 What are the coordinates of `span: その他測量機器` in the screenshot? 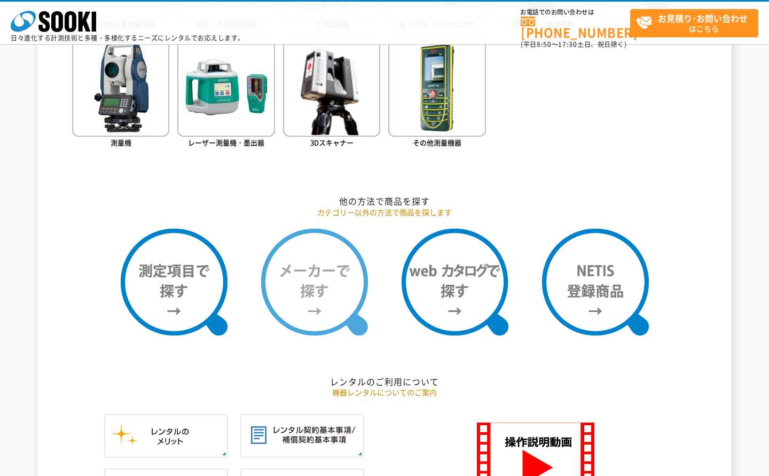 It's located at (437, 142).